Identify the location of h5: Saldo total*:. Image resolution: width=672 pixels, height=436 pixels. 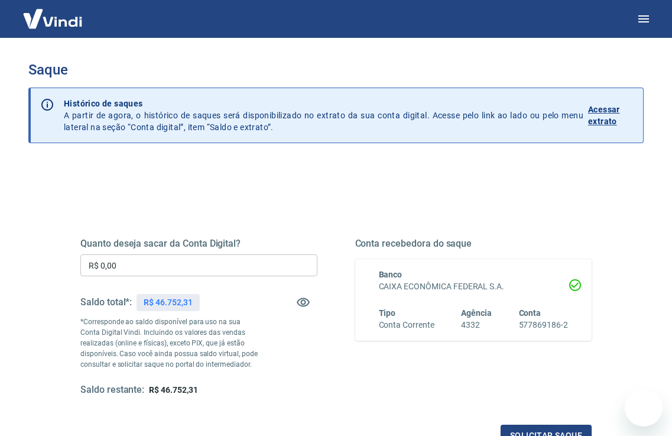
(106, 302).